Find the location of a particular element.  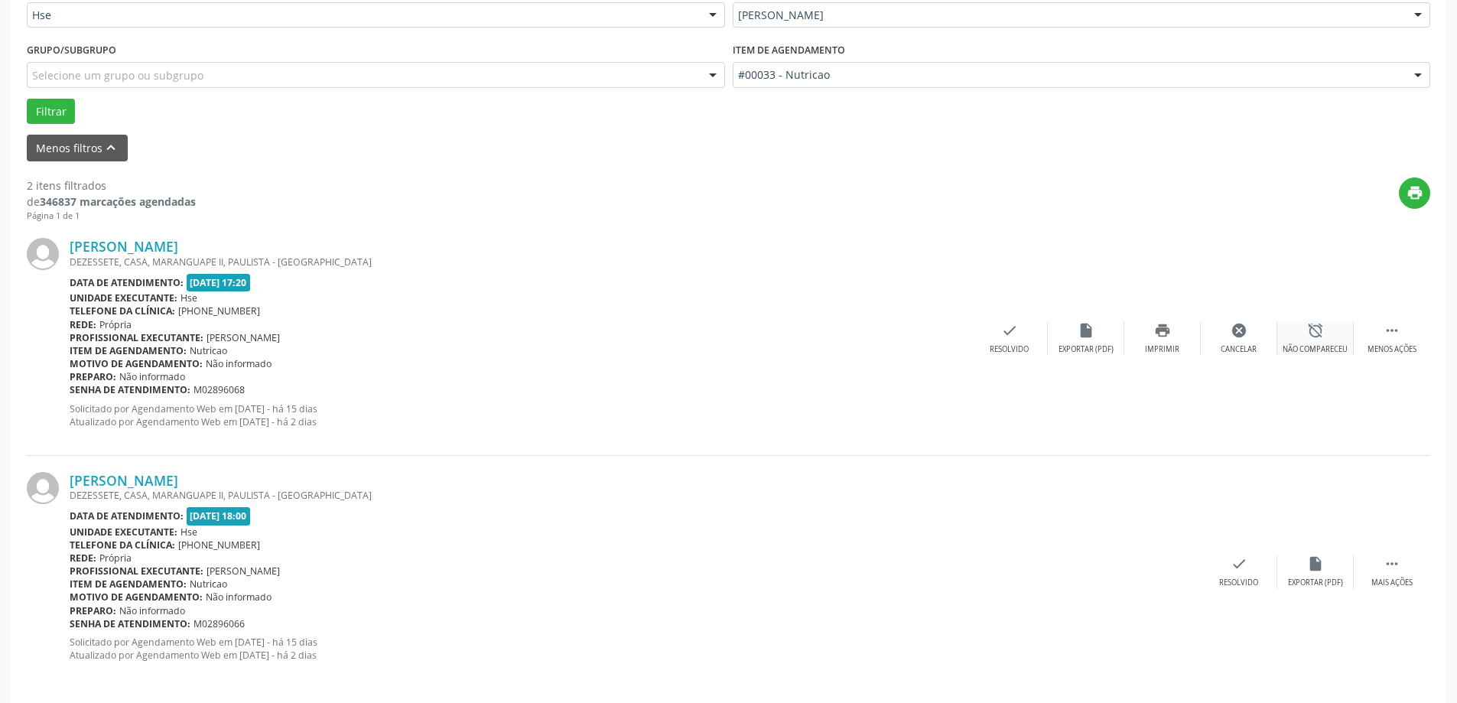

button: Menos filtroskeyboard_arrow_up is located at coordinates (77, 148).